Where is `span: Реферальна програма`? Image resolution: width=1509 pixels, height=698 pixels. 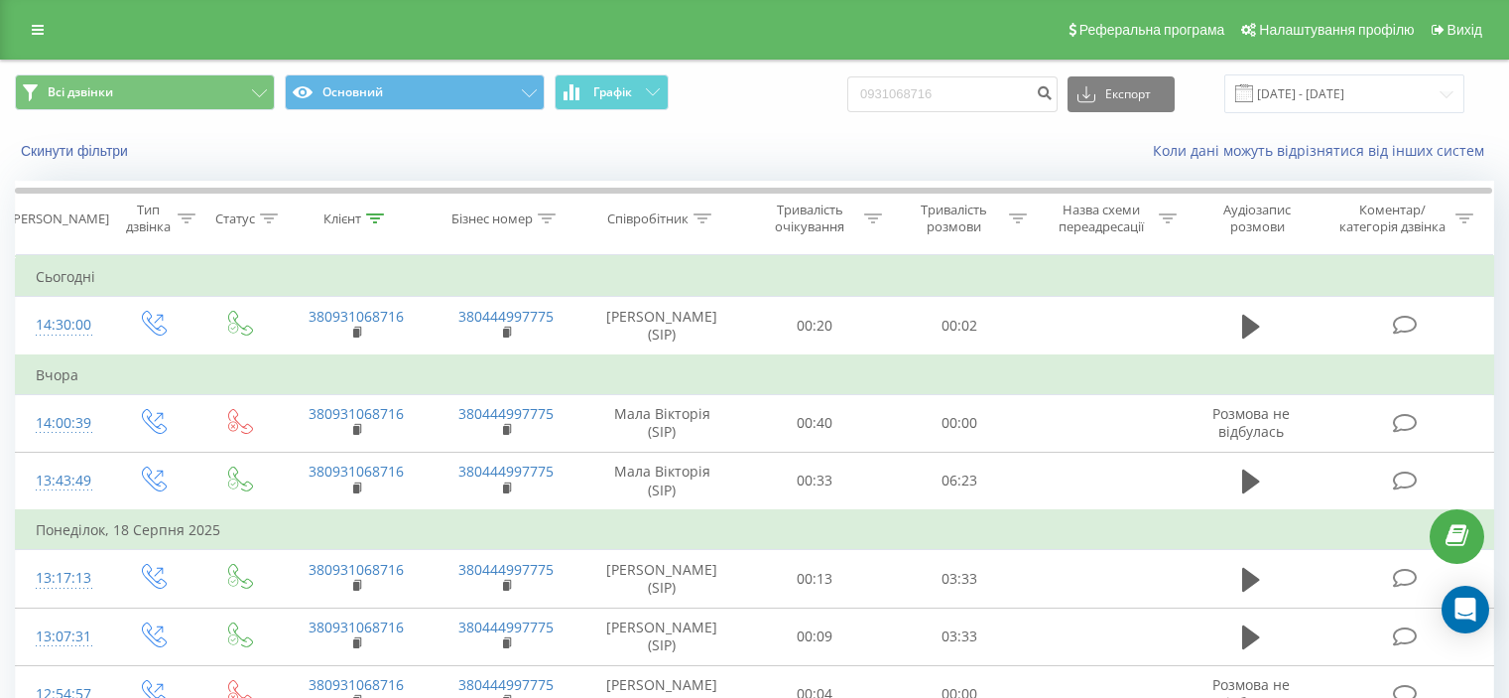
span: Реферальна програма is located at coordinates (1152, 30).